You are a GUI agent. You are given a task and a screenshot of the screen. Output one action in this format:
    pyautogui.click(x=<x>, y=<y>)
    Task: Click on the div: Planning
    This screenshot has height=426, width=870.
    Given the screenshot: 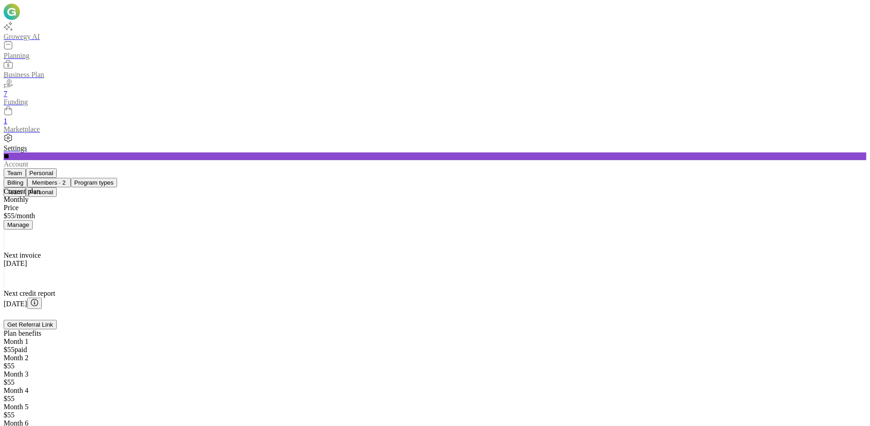 What is the action you would take?
    pyautogui.click(x=435, y=56)
    